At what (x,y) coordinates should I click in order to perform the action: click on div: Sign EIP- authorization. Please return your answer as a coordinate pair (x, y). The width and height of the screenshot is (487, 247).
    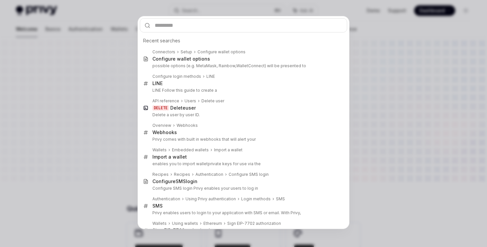
    Looking at the image, I should click on (184, 231).